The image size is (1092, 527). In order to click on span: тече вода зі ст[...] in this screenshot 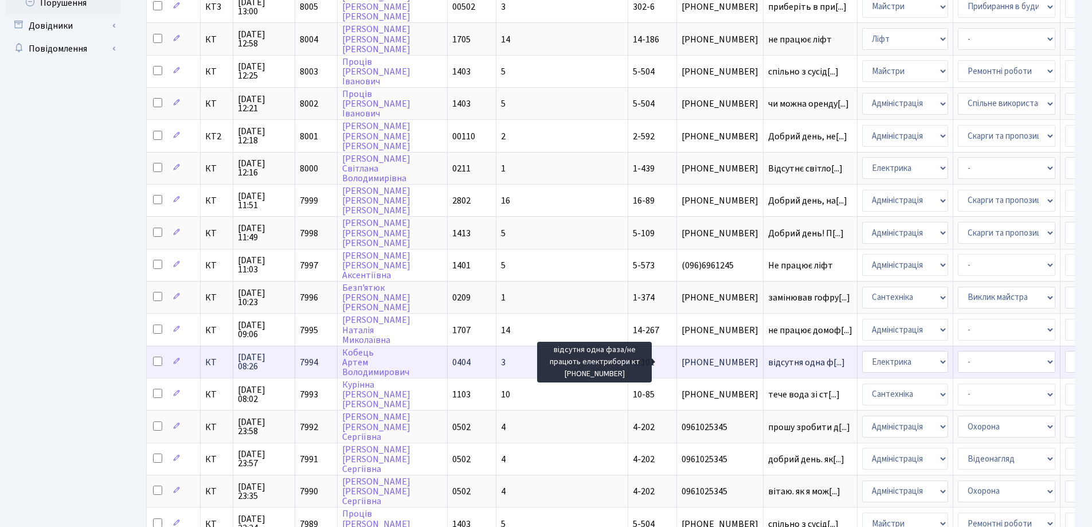, I will do `click(804, 394)`.